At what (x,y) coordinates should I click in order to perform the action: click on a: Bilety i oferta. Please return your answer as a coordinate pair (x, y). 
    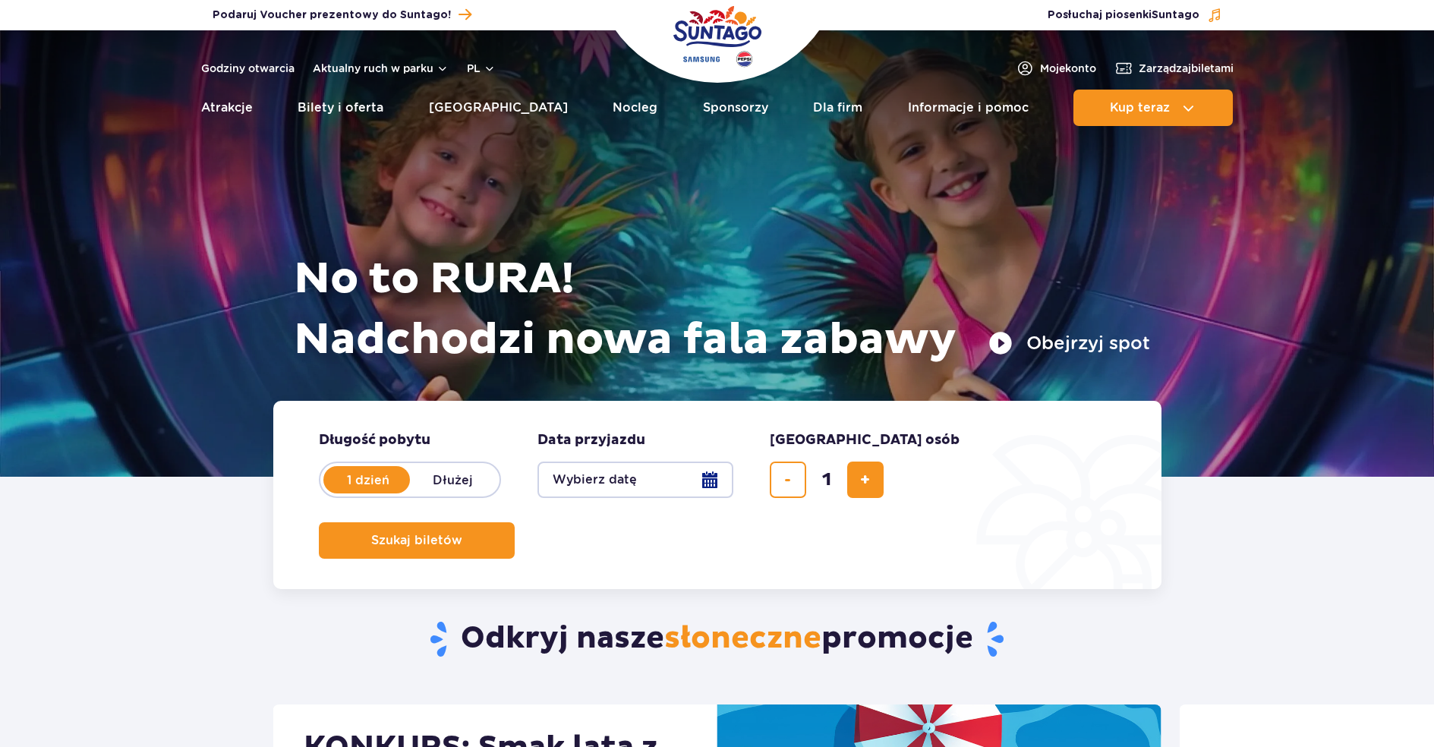
    Looking at the image, I should click on (340, 108).